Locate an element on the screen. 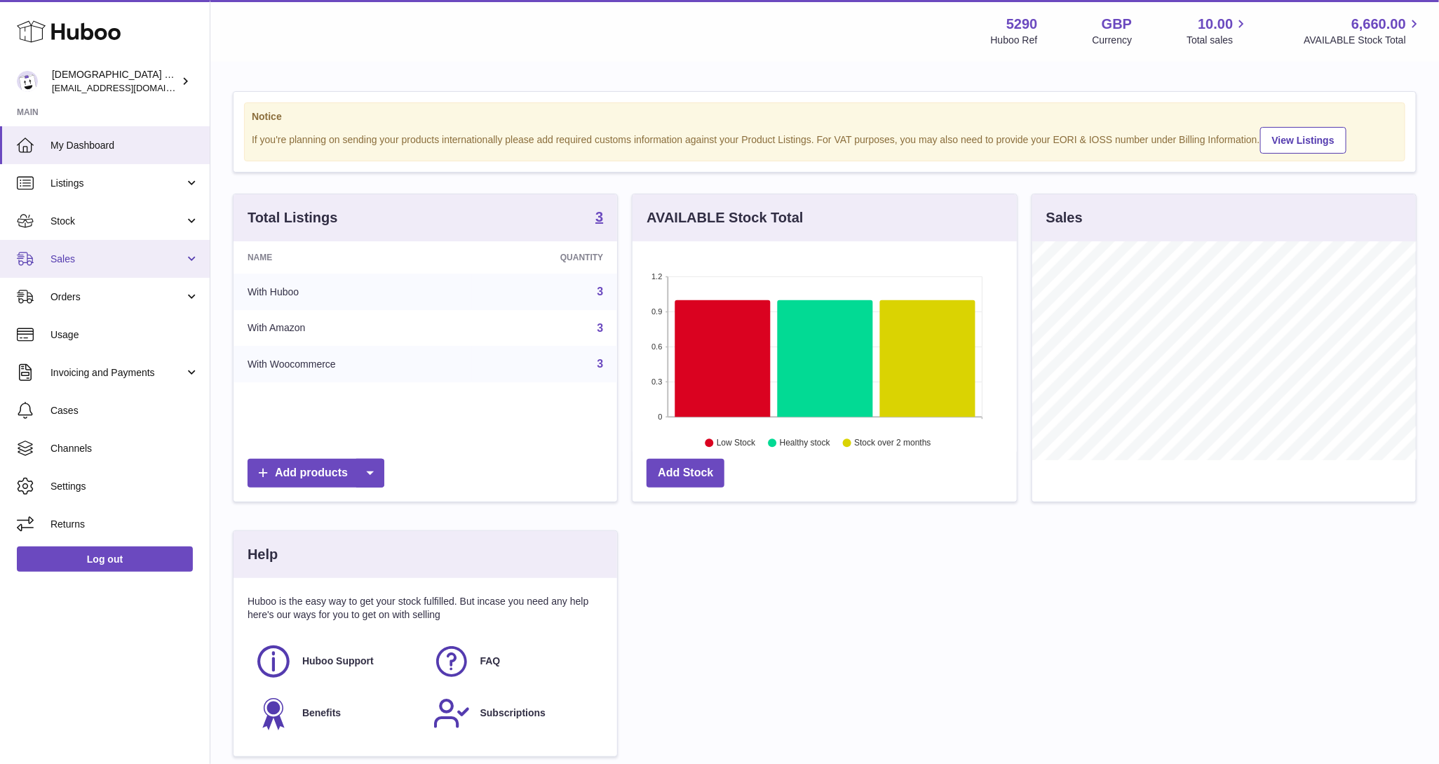 This screenshot has height=764, width=1439. td: With Amazon is located at coordinates (353, 328).